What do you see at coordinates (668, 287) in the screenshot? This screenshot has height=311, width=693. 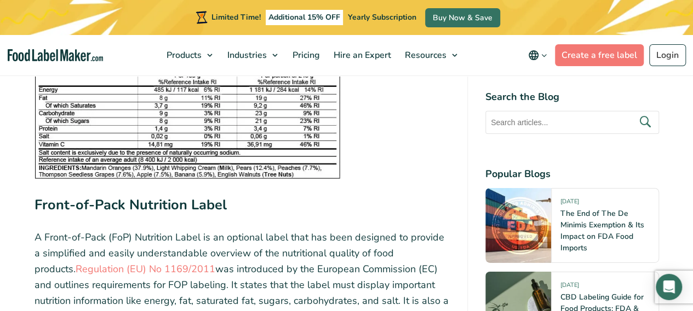 I see `div: Open Intercom Messenger` at bounding box center [668, 287].